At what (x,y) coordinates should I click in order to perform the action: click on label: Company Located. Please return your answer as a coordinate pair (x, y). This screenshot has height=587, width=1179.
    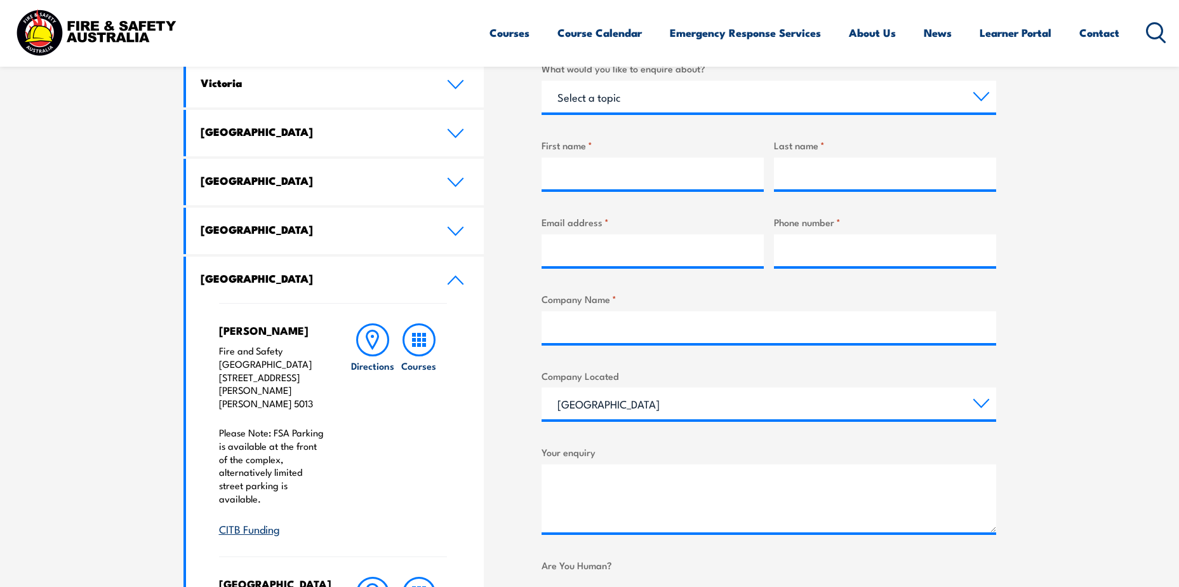
    Looking at the image, I should click on (769, 375).